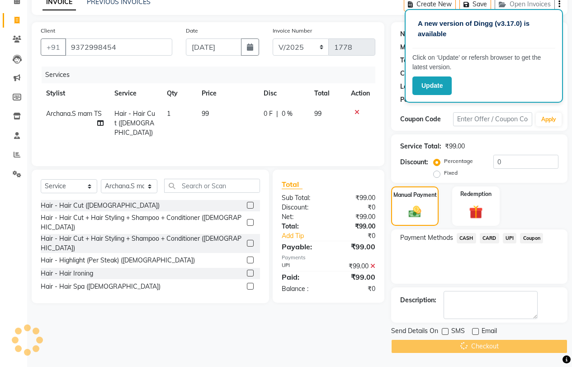 This screenshot has width=572, height=367. Describe the element at coordinates (410, 34) in the screenshot. I see `div: Name:` at that location.